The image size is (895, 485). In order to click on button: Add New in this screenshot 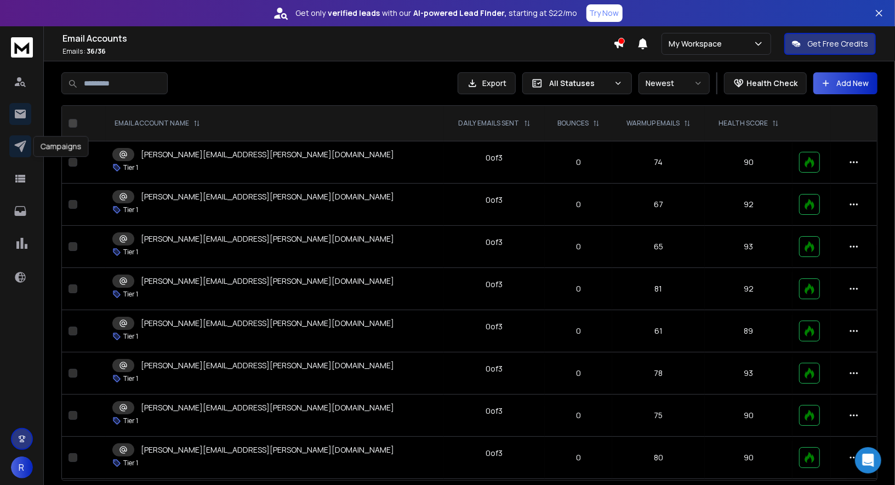, I will do `click(845, 83)`.